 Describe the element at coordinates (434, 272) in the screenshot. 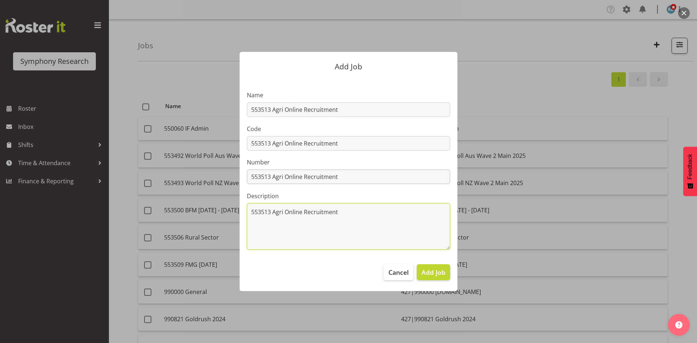

I see `button: Add Job` at that location.